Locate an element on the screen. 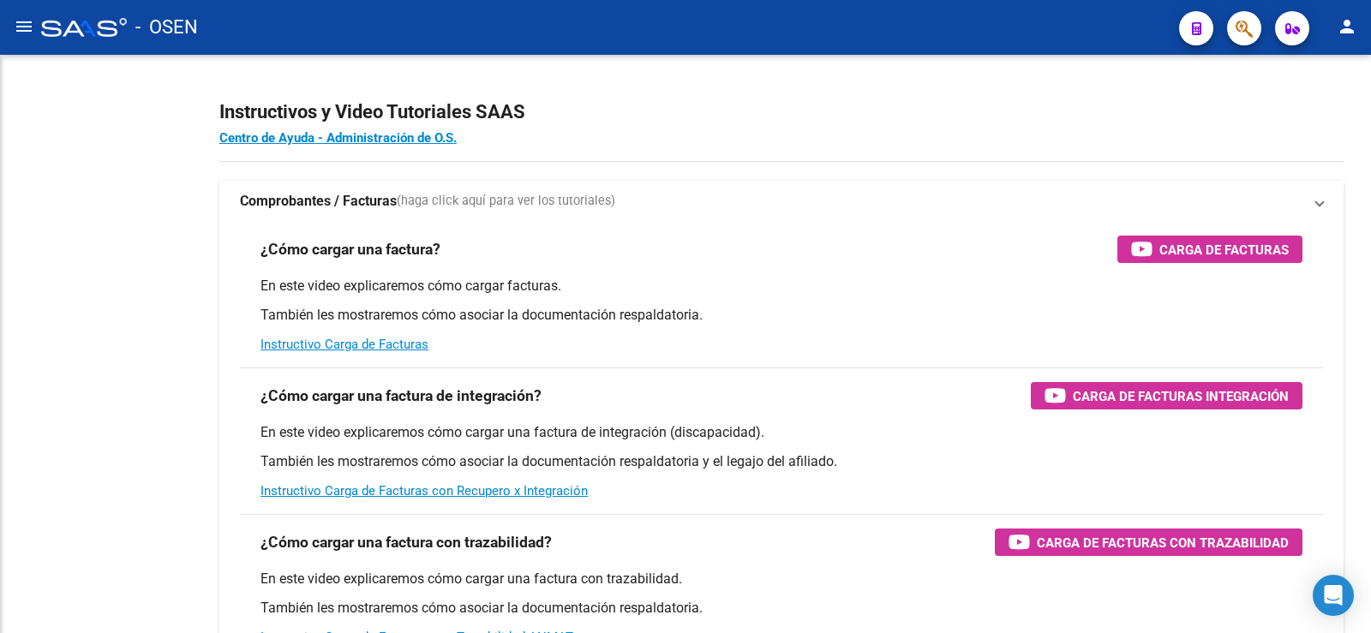  span: Carga de Facturas con Trazabilidad is located at coordinates (1162, 542).